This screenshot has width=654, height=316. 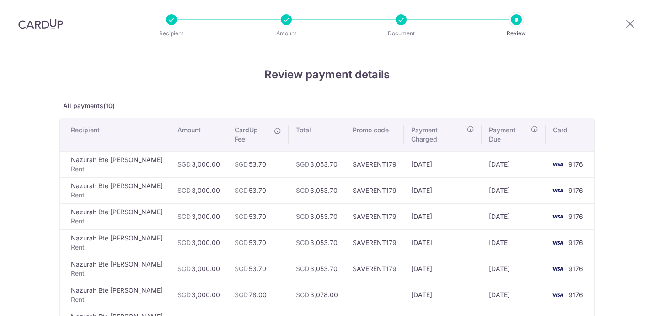 What do you see at coordinates (327, 75) in the screenshot?
I see `h4: Review payment details` at bounding box center [327, 75].